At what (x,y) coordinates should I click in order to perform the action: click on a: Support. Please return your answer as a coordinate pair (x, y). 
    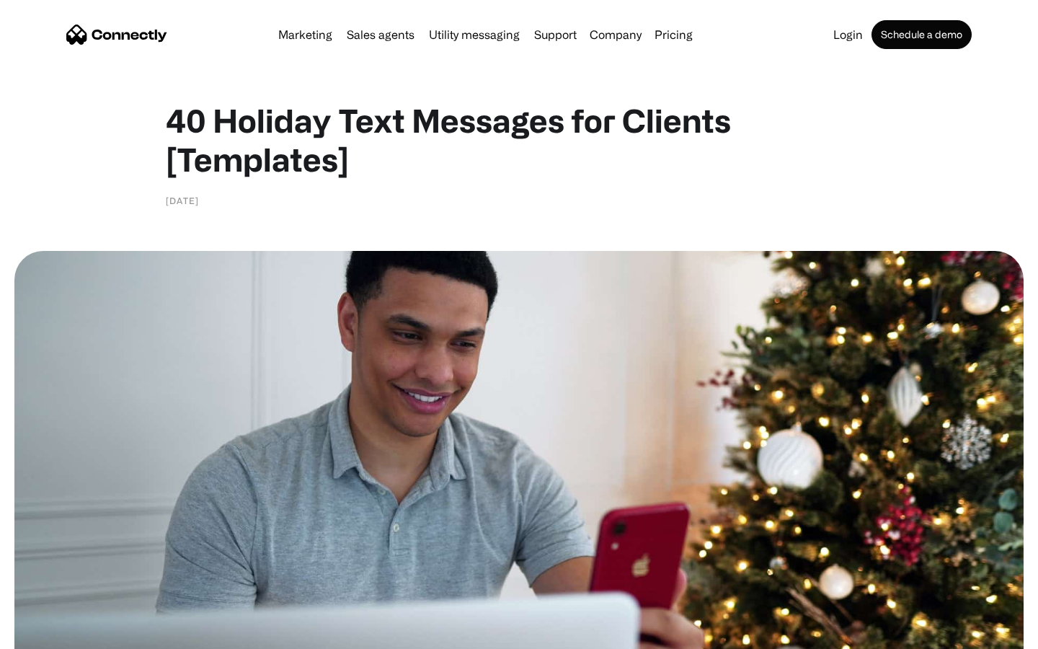
    Looking at the image, I should click on (555, 35).